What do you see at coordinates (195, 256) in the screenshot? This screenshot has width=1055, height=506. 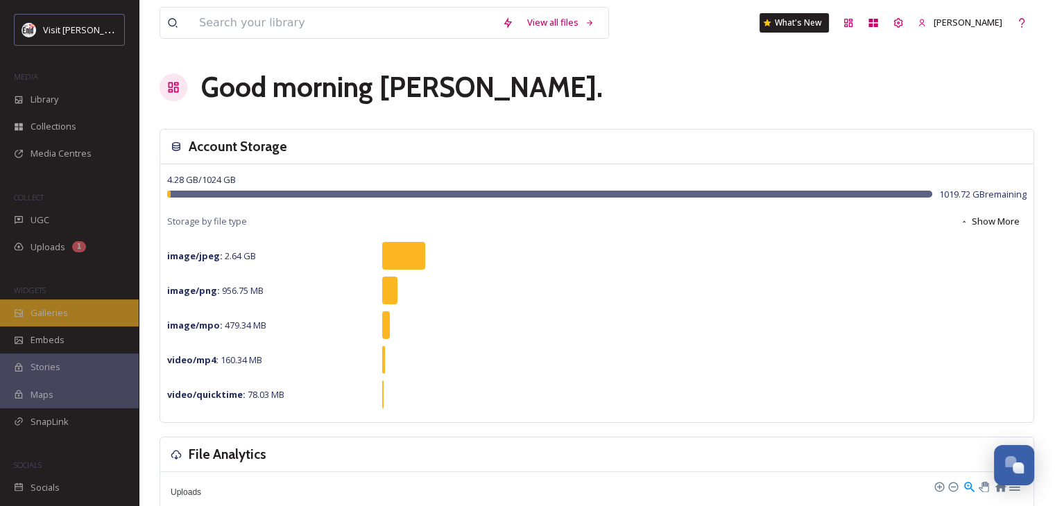 I see `strong: image/jpeg :` at bounding box center [195, 256].